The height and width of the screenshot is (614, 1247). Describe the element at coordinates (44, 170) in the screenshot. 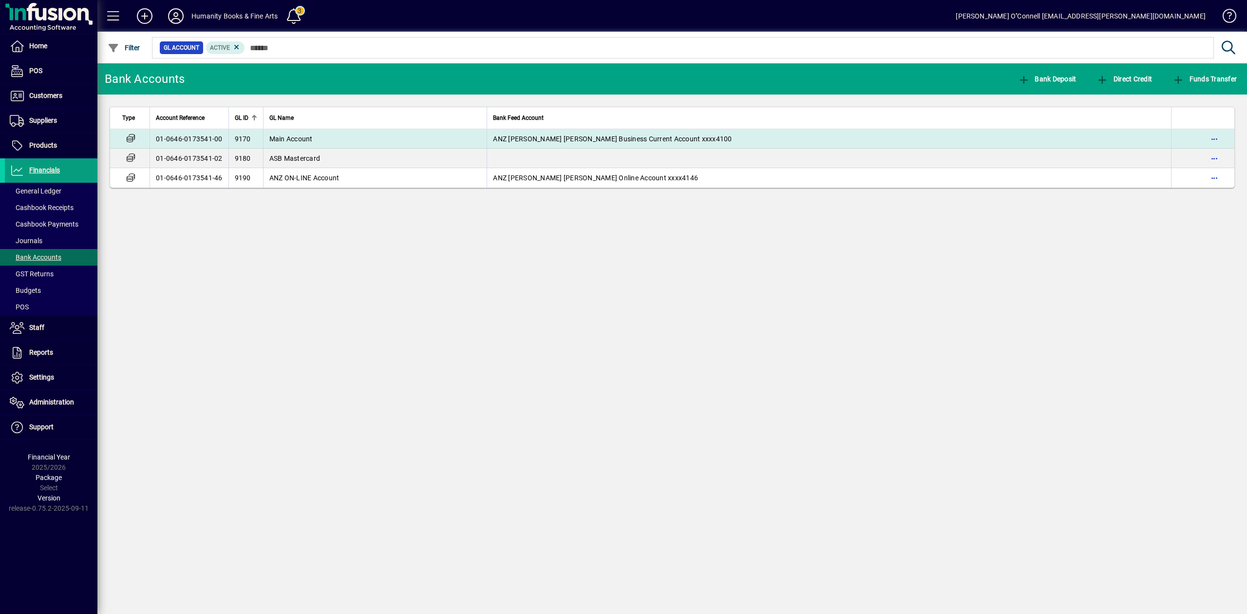

I see `span: Financials` at that location.